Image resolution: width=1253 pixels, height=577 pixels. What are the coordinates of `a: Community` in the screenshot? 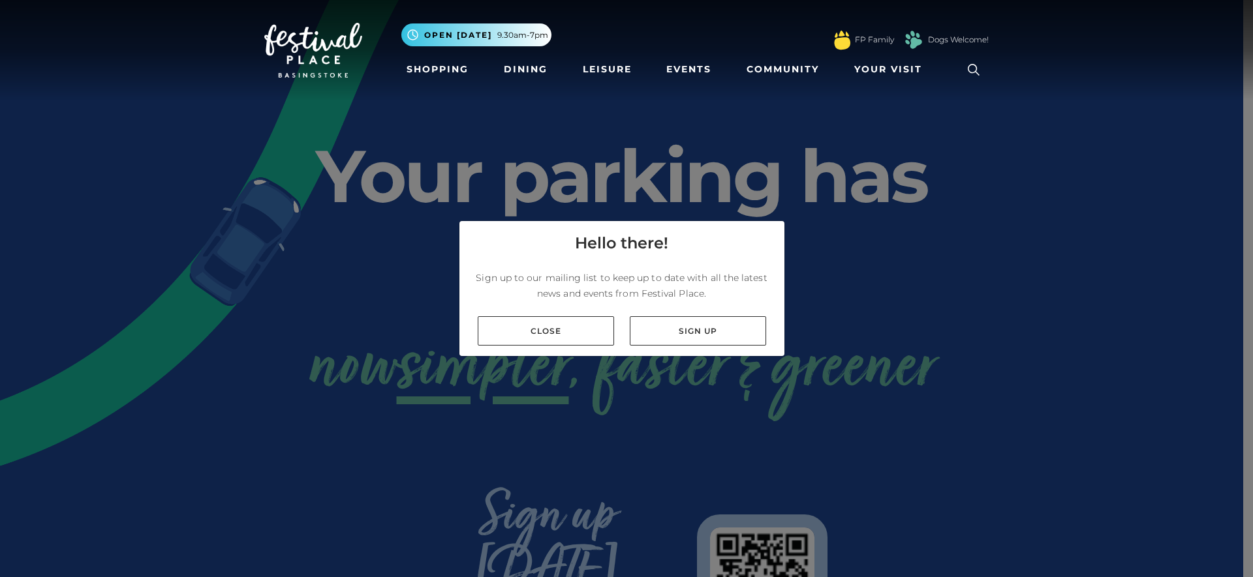 It's located at (782, 69).